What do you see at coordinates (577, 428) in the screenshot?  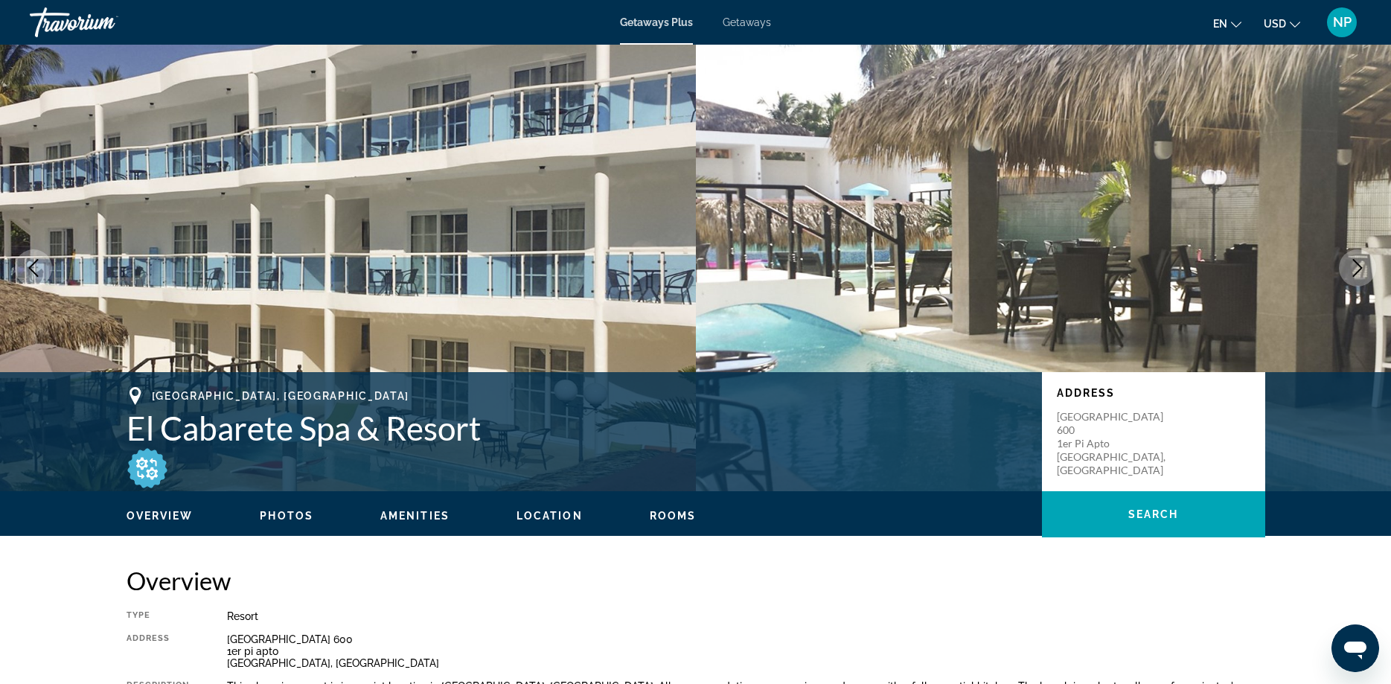 I see `h1: El Cabarete Spa & Resort` at bounding box center [577, 428].